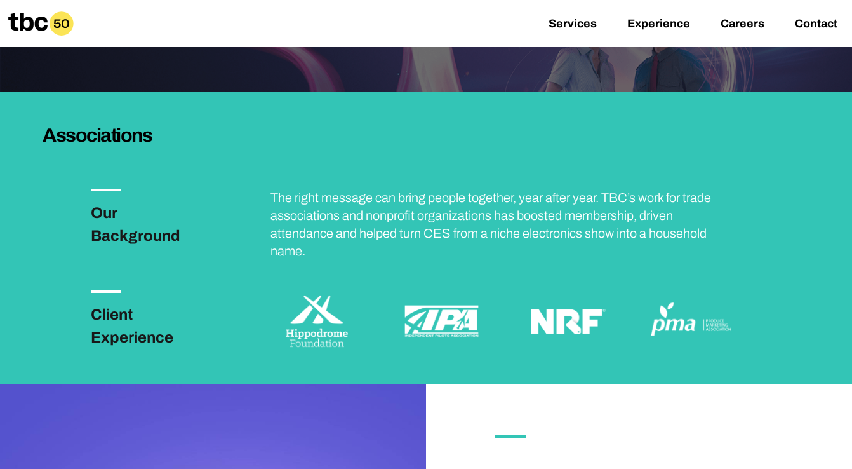 The width and height of the screenshot is (852, 469). Describe the element at coordinates (504, 224) in the screenshot. I see `p: The right message can bring people together, year after year. TBC’s work for trade associations a...` at that location.